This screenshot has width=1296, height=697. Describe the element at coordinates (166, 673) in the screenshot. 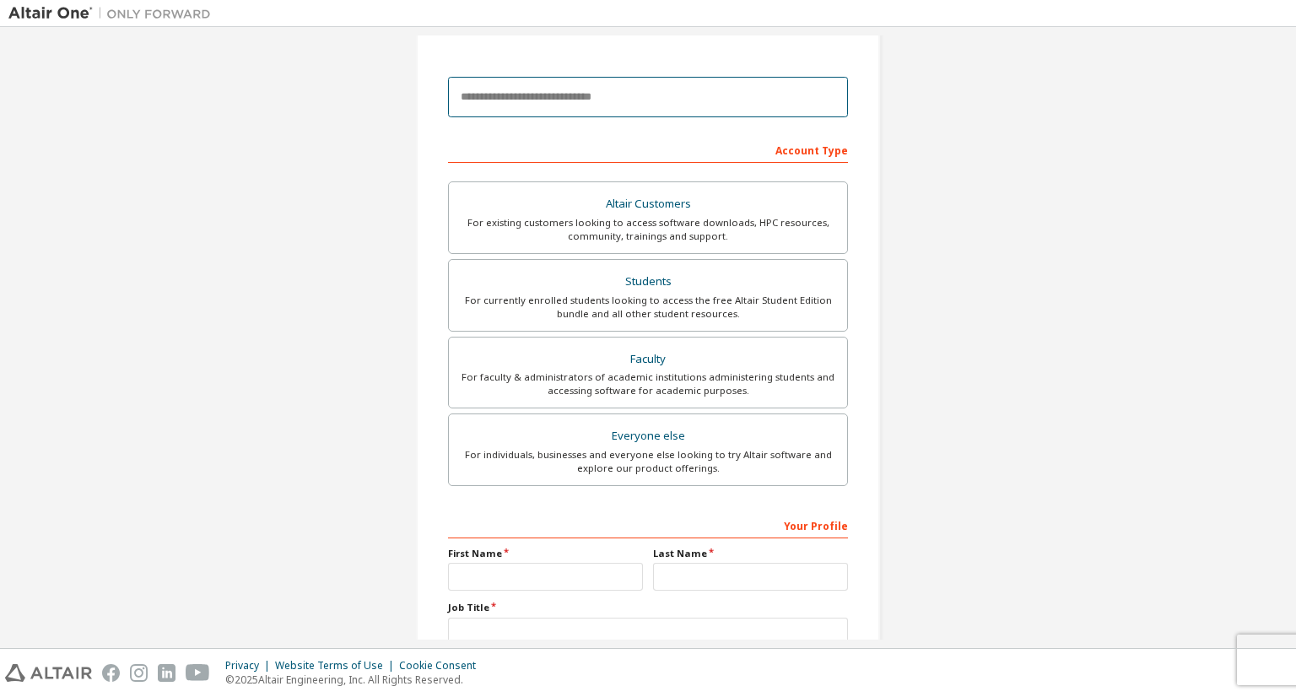

I see `img: linkedin.svg` at that location.